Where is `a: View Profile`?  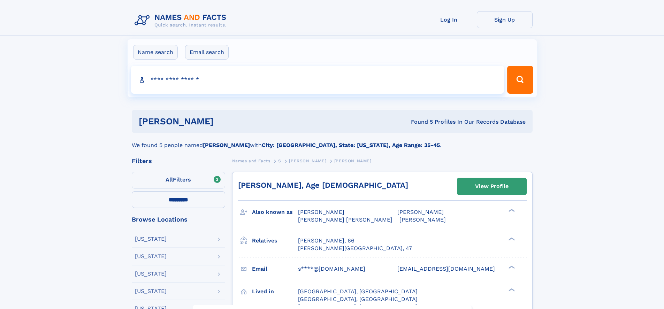
a: View Profile is located at coordinates (492, 187).